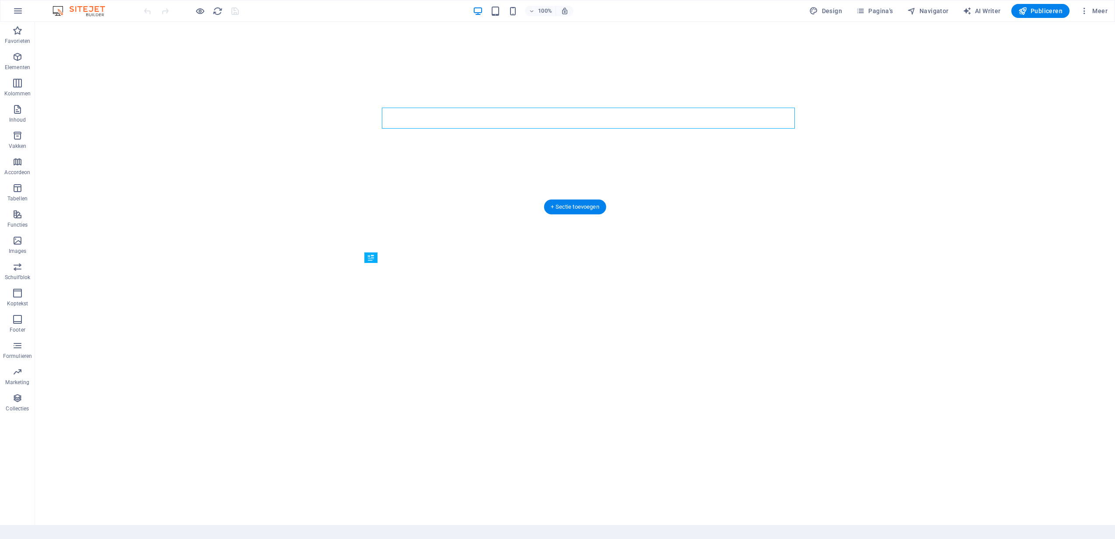  What do you see at coordinates (17, 382) in the screenshot?
I see `p: Marketing` at bounding box center [17, 382].